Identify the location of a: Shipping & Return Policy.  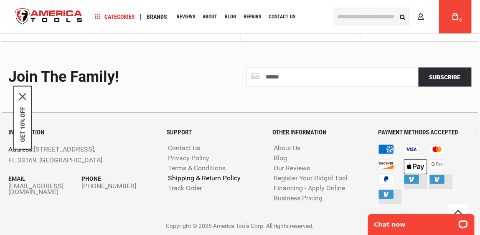
(205, 179).